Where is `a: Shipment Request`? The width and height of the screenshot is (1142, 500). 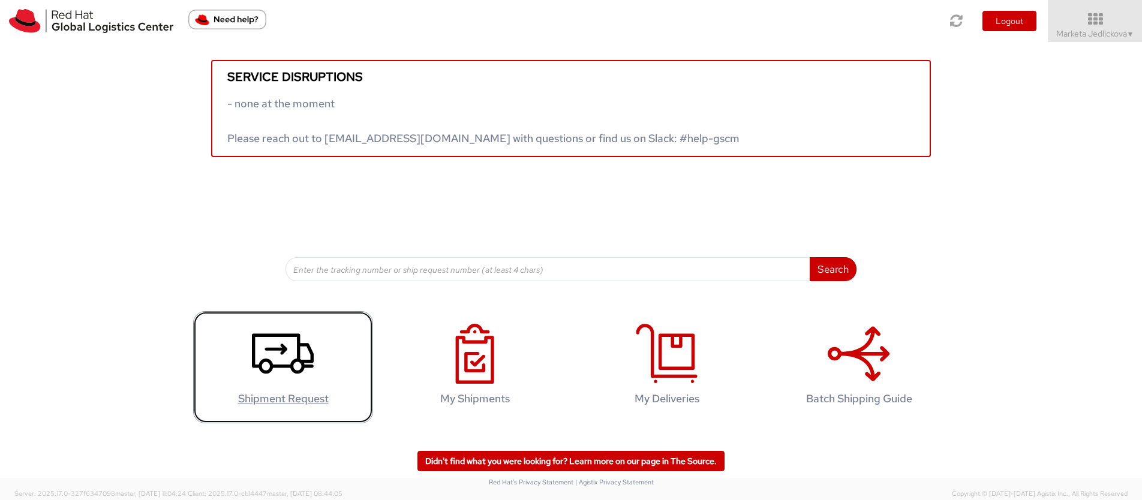
a: Shipment Request is located at coordinates (283, 367).